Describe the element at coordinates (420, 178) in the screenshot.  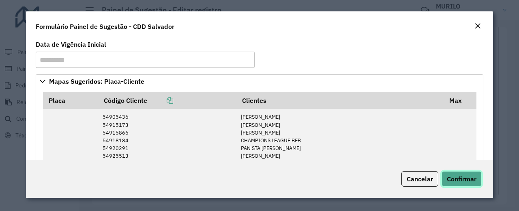
I see `button: Cancelar` at that location.